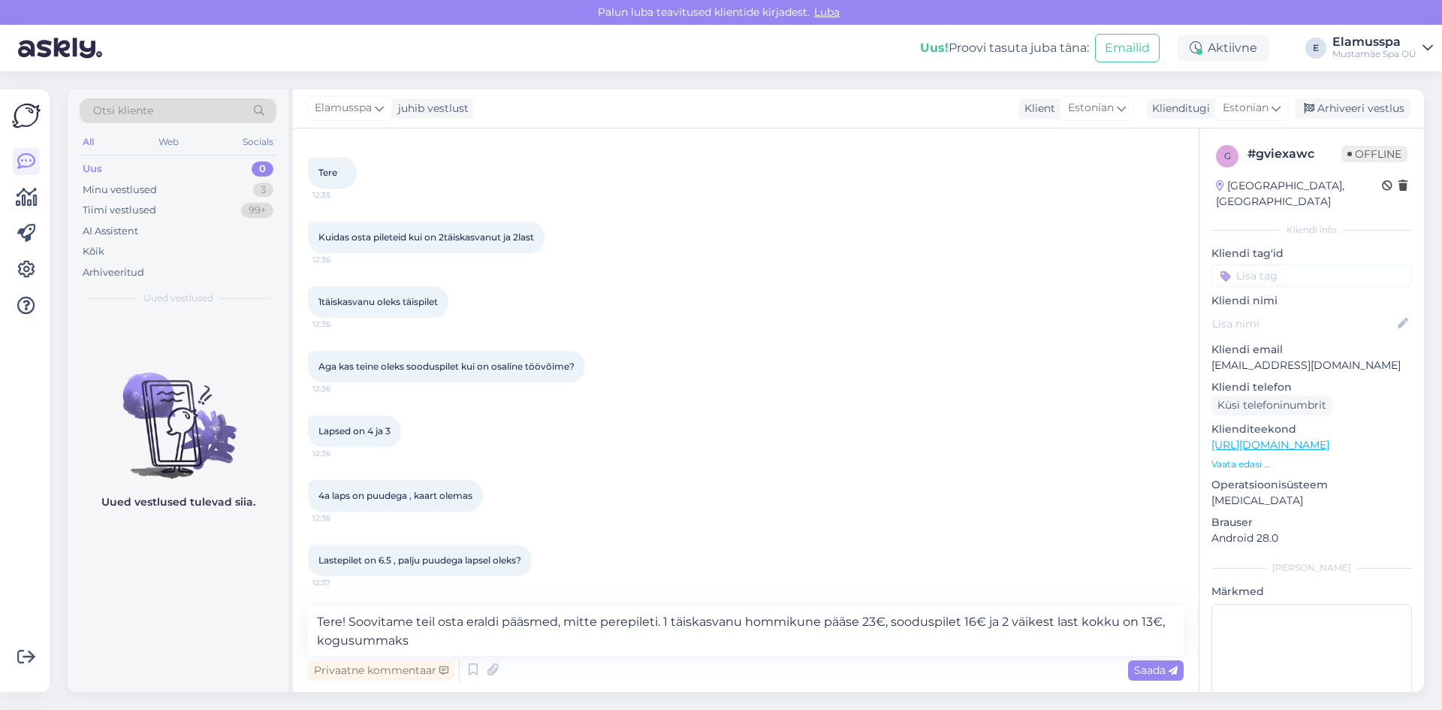 The image size is (1442, 710). Describe the element at coordinates (1004, 48) in the screenshot. I see `div: Proovi tasuta juba täna:` at that location.